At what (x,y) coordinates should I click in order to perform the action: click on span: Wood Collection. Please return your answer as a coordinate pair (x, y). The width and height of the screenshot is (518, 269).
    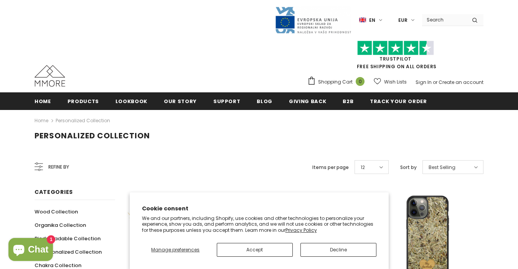
    Looking at the image, I should click on (56, 212).